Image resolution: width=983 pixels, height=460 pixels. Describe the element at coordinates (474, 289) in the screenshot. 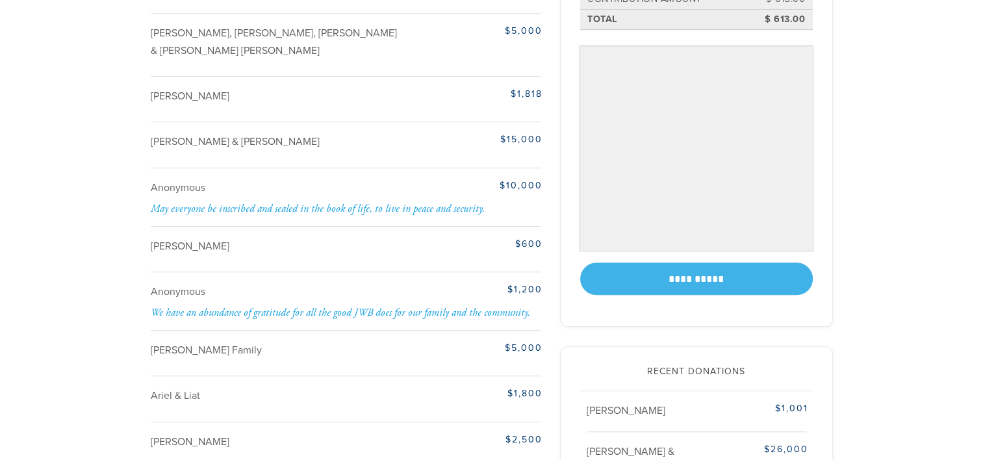

I see `div: $1,200` at that location.